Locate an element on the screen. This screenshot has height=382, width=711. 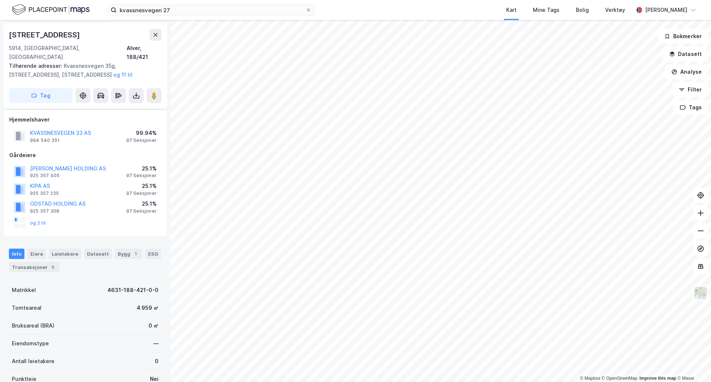
div: 4 959 ㎡ is located at coordinates (147, 308).